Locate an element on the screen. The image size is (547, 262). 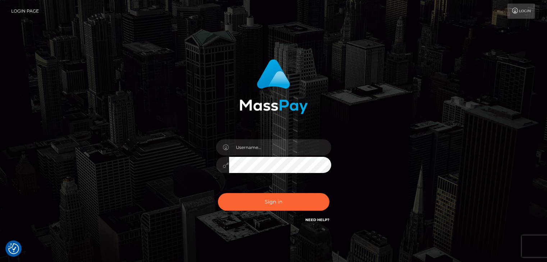
img: MassPay Login is located at coordinates (274, 87).